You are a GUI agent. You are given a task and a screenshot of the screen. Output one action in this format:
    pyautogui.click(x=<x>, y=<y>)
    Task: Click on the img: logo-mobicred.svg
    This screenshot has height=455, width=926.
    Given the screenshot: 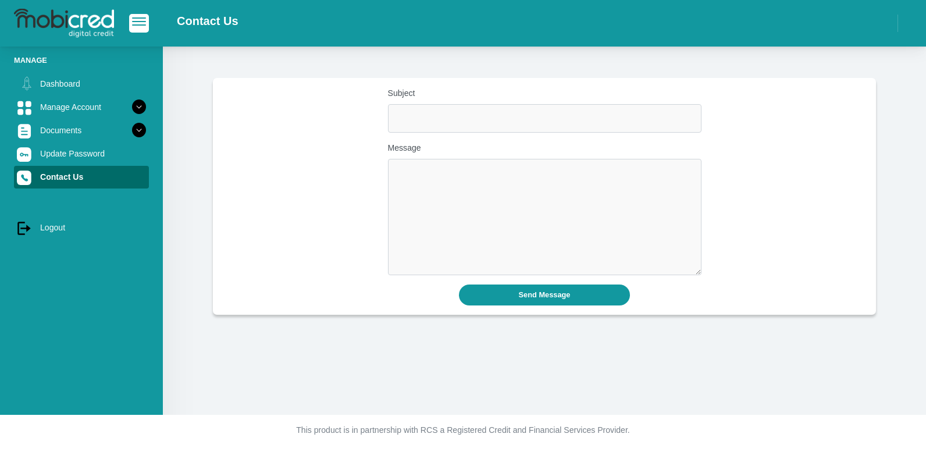 What is the action you would take?
    pyautogui.click(x=64, y=23)
    